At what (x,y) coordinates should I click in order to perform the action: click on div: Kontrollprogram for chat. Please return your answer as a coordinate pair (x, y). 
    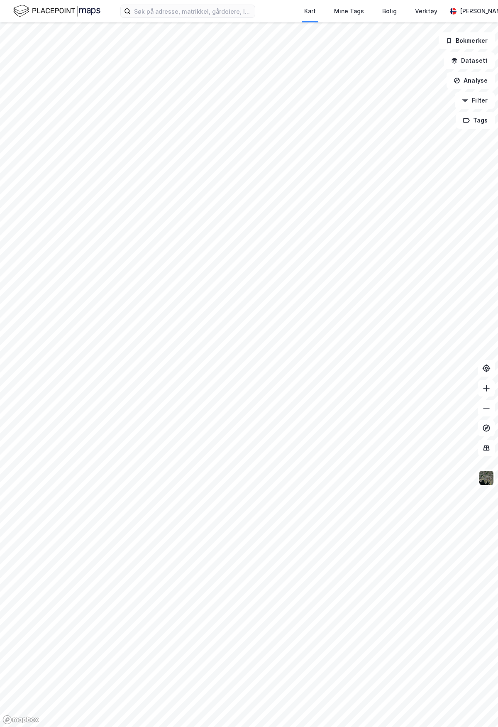
    Looking at the image, I should click on (478, 707).